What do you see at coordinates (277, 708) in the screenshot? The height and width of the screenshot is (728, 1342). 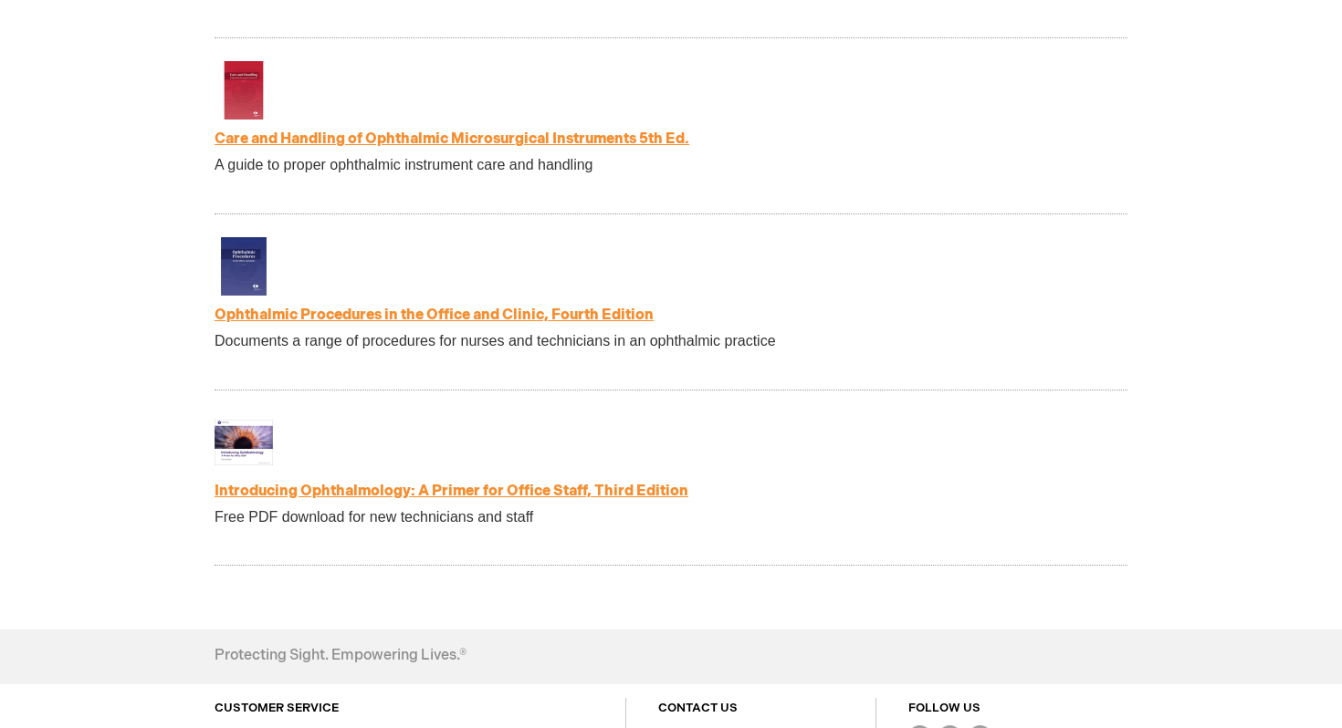 I see `a: CUSTOMER SERVICE` at bounding box center [277, 708].